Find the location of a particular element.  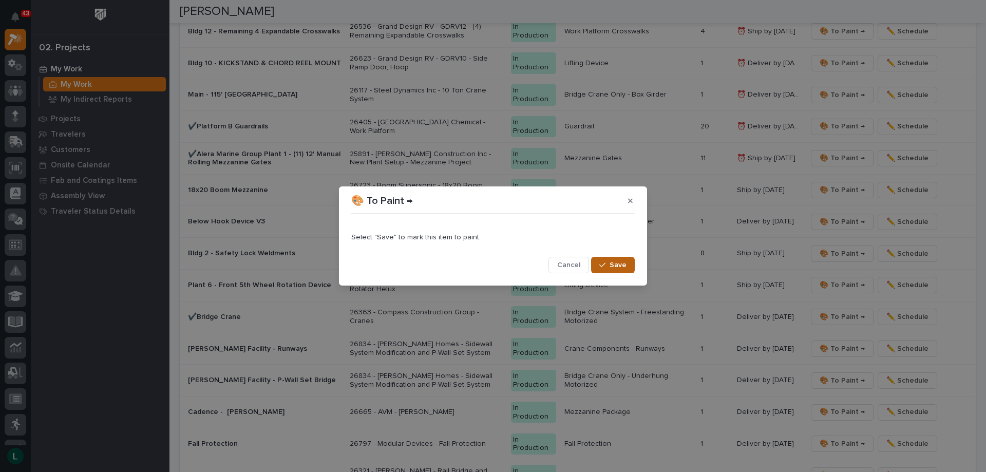

p: 🎨 To Paint → is located at coordinates (382, 201).